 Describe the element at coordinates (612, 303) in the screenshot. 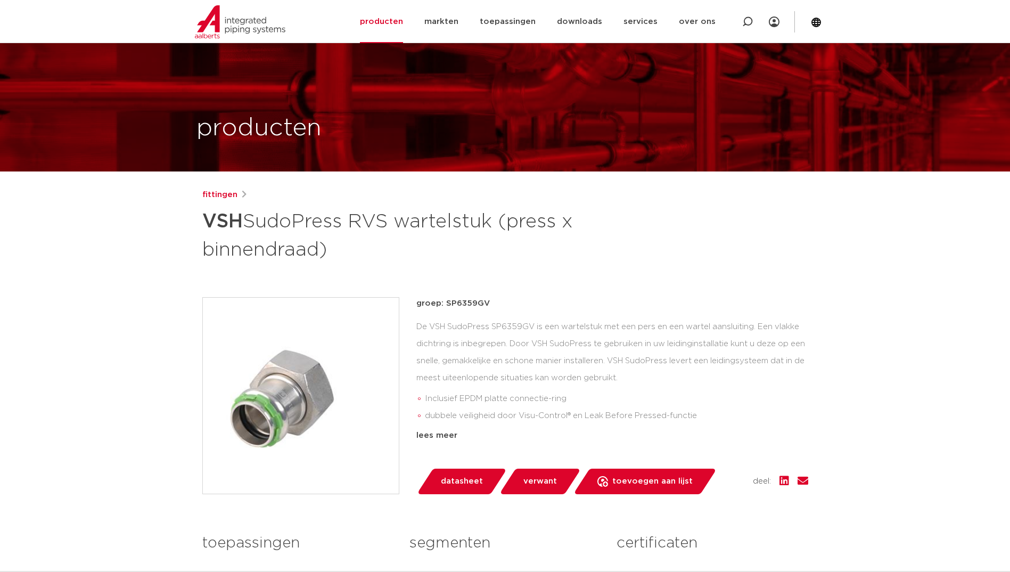

I see `p: groep: SP6359GV` at that location.